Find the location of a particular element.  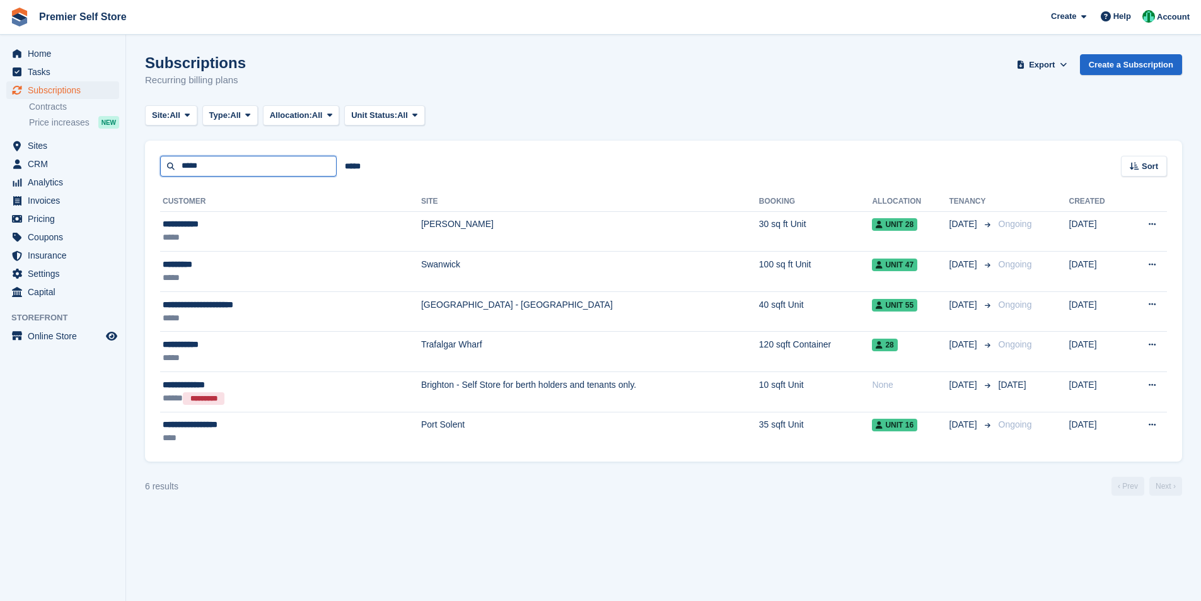

td: Port Solent is located at coordinates (590, 431).